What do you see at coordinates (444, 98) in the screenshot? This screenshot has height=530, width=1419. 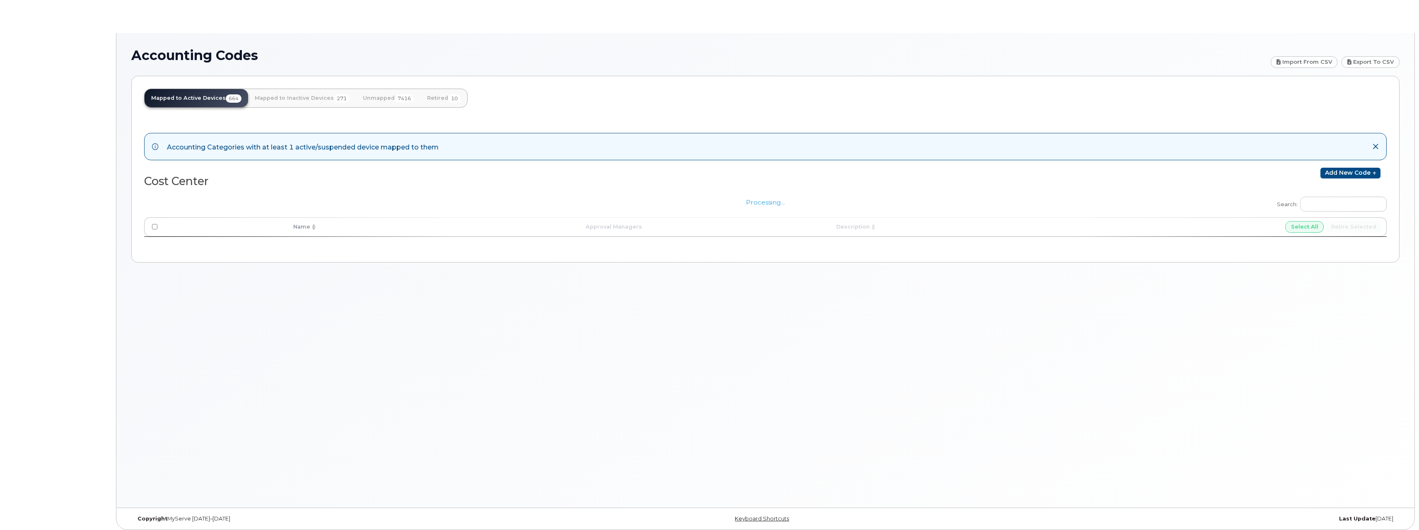 I see `a: Retired` at bounding box center [444, 98].